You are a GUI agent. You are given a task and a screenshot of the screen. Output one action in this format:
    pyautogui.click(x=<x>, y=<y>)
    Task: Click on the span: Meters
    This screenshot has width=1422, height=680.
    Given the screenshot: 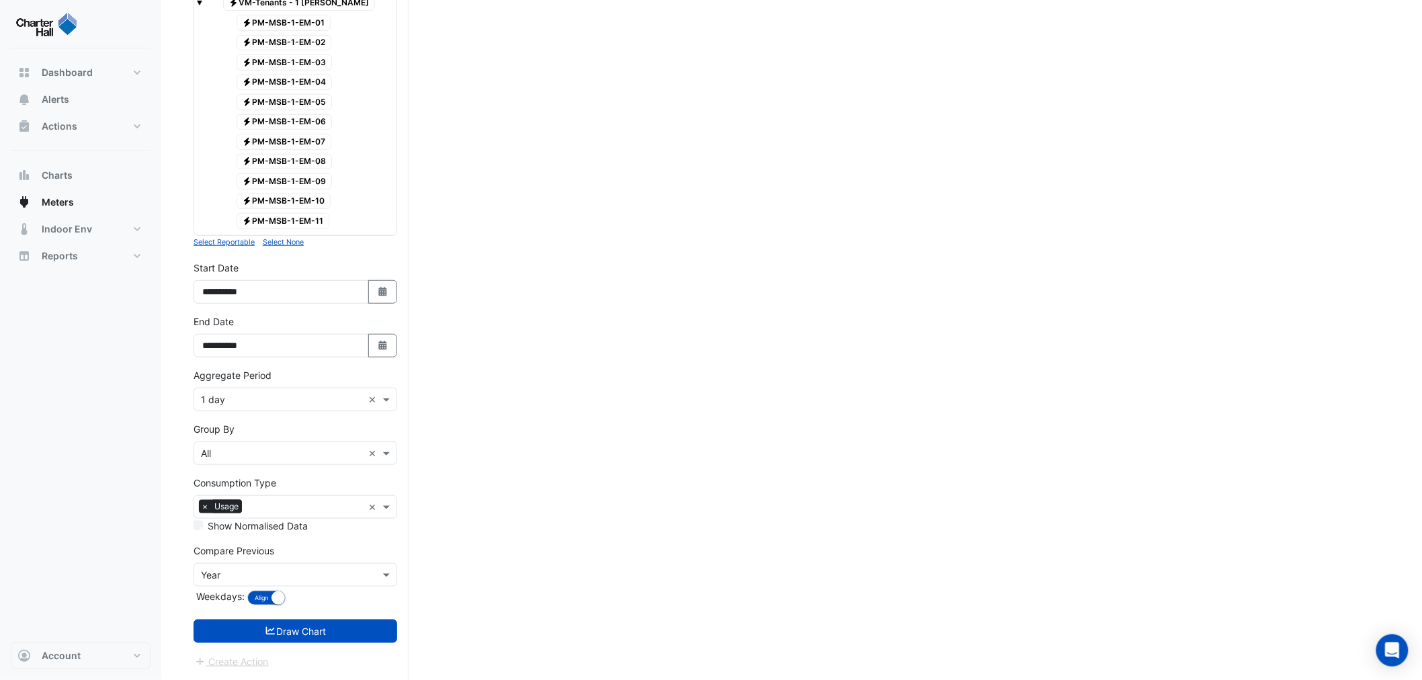 What is the action you would take?
    pyautogui.click(x=58, y=202)
    